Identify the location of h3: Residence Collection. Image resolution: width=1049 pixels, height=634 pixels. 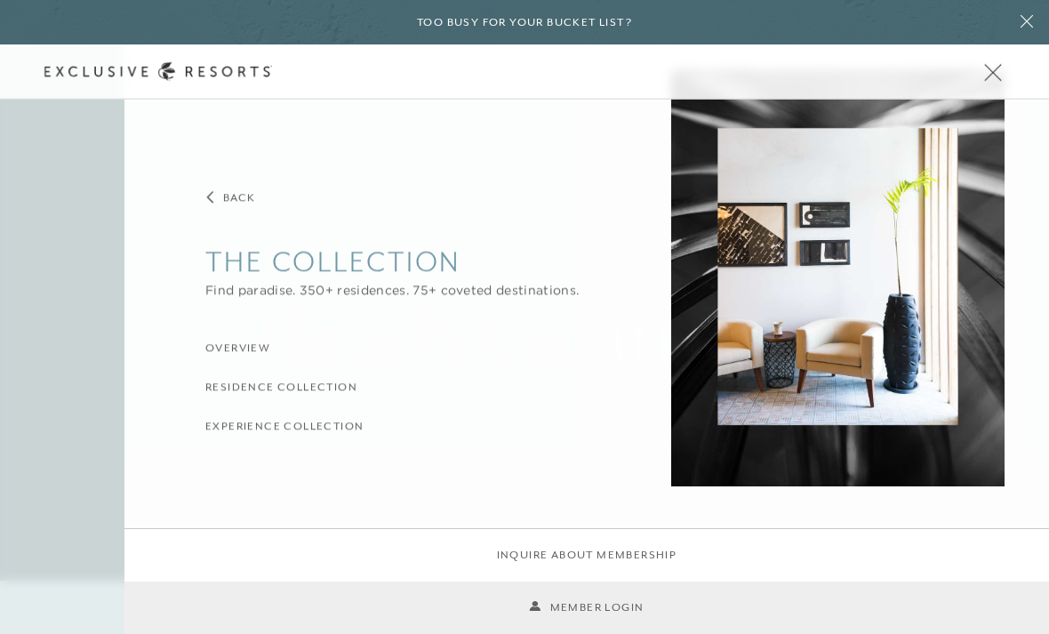
(281, 387).